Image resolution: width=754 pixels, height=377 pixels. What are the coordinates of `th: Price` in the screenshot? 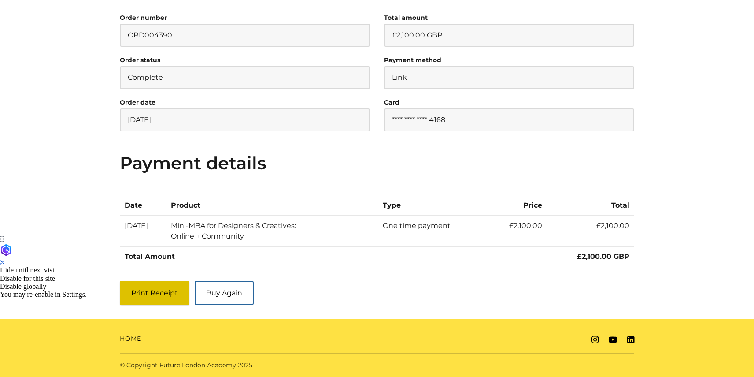 It's located at (517, 205).